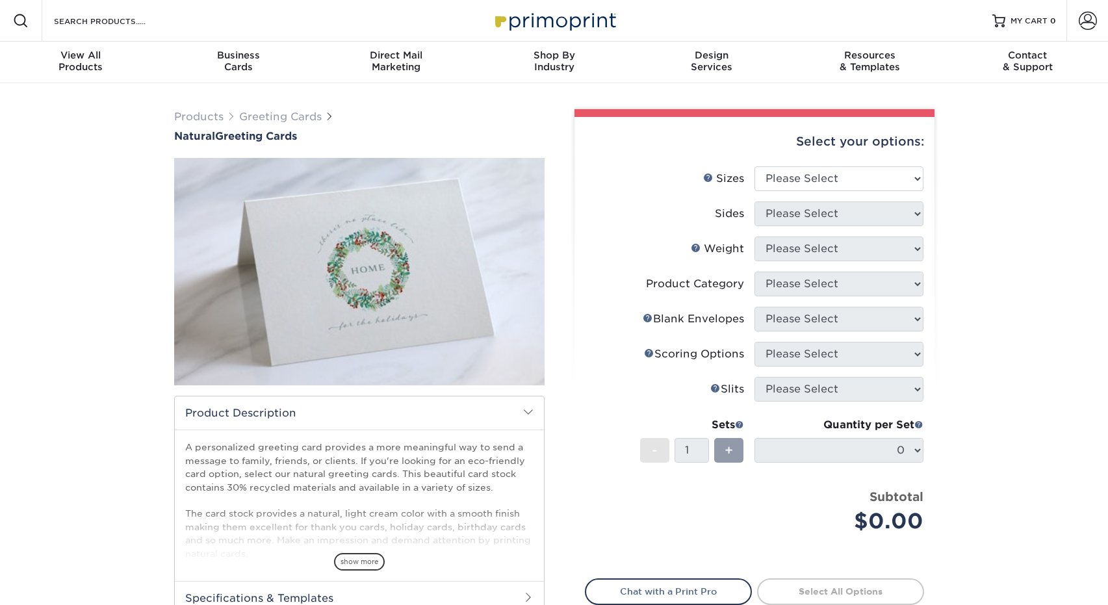 This screenshot has height=605, width=1108. Describe the element at coordinates (554, 20) in the screenshot. I see `img: Primoprint` at that location.